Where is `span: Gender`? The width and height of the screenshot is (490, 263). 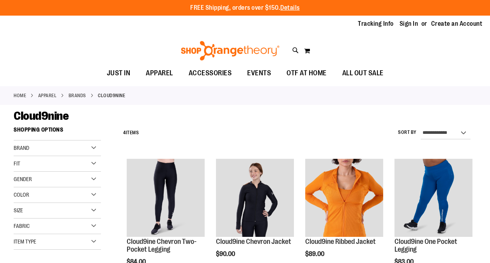 span: Gender is located at coordinates (23, 179).